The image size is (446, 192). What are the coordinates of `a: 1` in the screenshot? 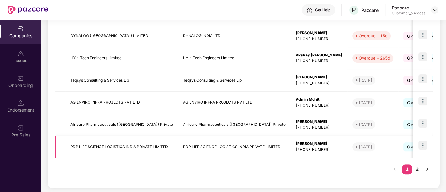 It's located at (407, 169).